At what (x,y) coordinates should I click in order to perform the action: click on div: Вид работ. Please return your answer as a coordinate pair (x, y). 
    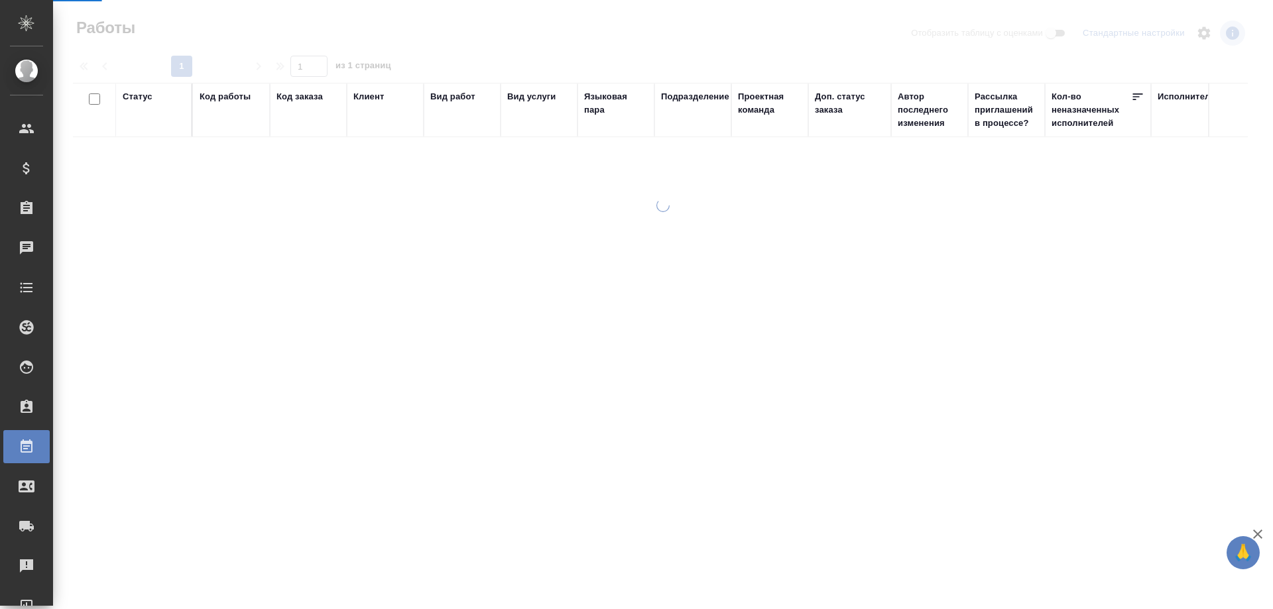
    Looking at the image, I should click on (453, 97).